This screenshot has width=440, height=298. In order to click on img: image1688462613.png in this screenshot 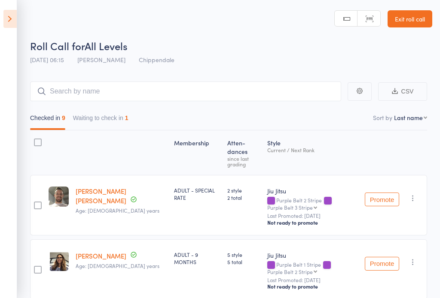, I will do `click(58, 197)`.